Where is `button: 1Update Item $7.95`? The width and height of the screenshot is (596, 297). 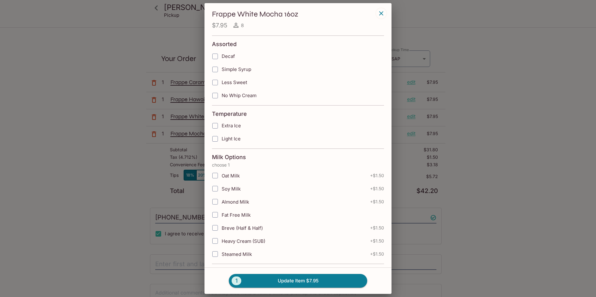
button: 1Update Item $7.95 is located at coordinates (298, 281).